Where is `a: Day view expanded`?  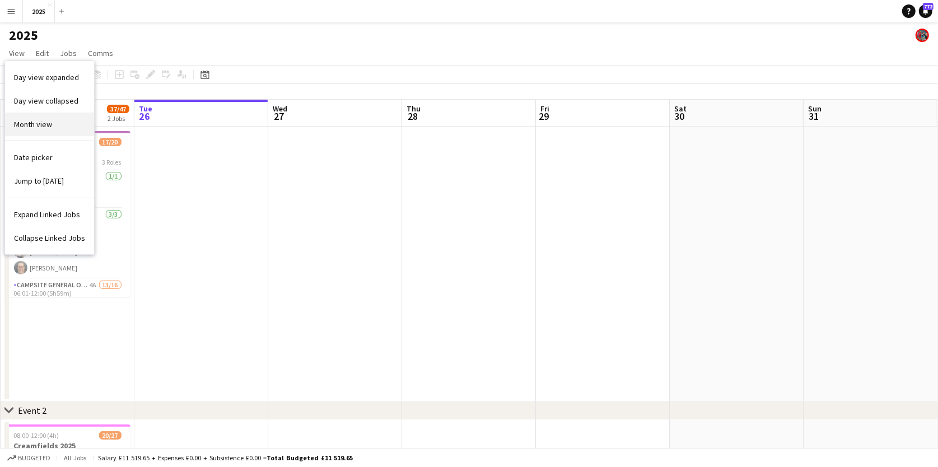 a: Day view expanded is located at coordinates (49, 77).